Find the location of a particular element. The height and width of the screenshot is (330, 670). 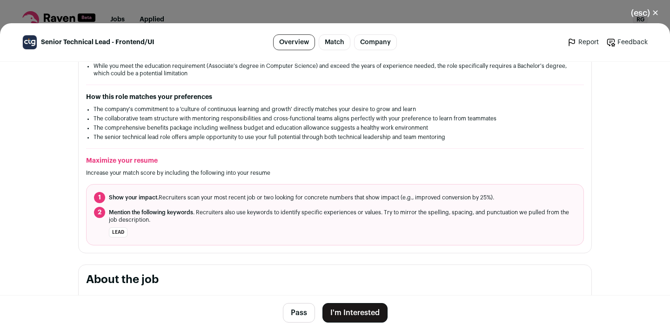

a: Overview is located at coordinates (294, 42).